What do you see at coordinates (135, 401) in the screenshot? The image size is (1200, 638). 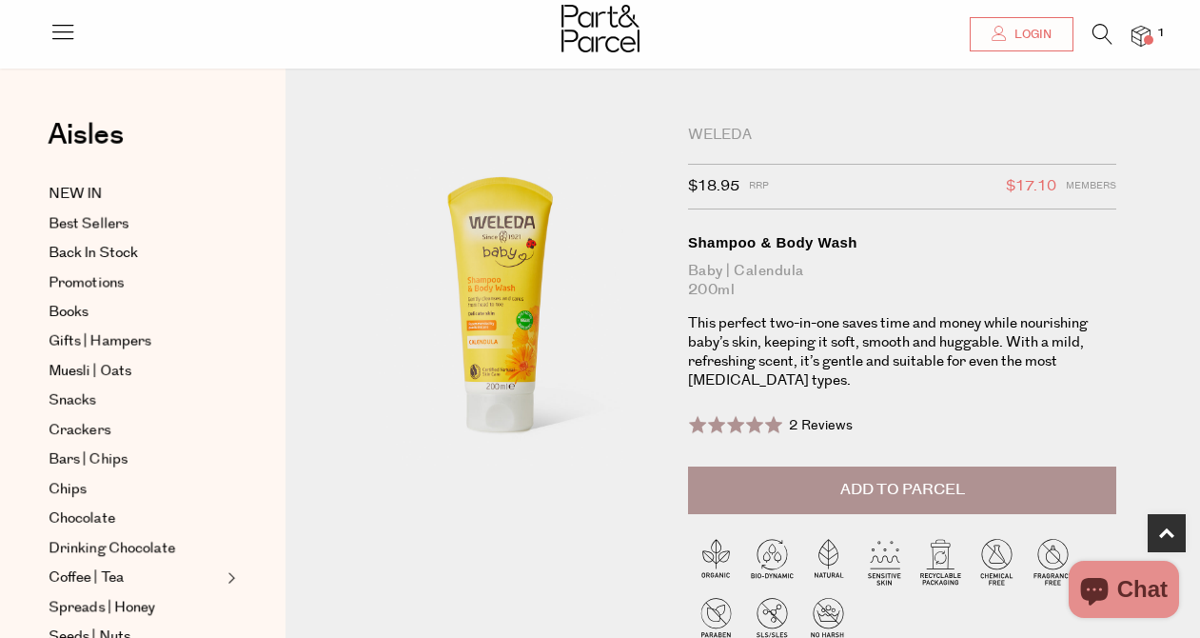 I see `a: Snacks` at bounding box center [135, 401].